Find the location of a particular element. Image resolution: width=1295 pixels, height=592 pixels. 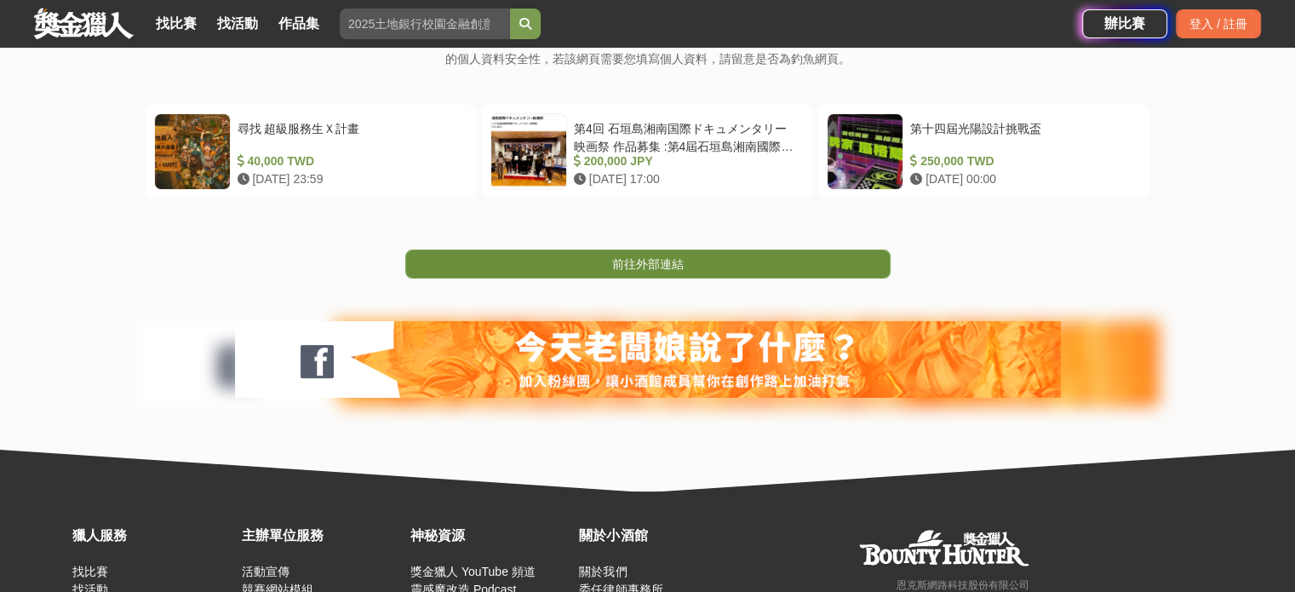

a: 活動宣傳 is located at coordinates (265, 571).